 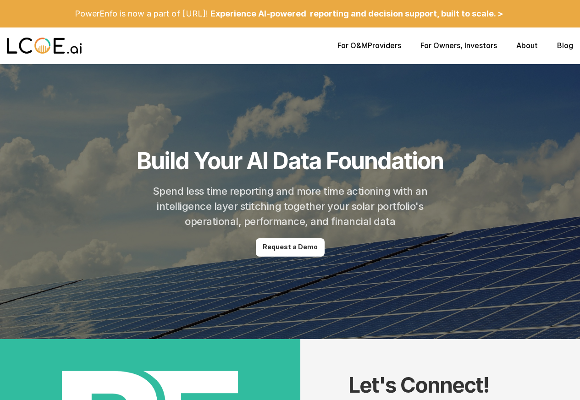 What do you see at coordinates (565, 45) in the screenshot?
I see `a: Blog` at bounding box center [565, 45].